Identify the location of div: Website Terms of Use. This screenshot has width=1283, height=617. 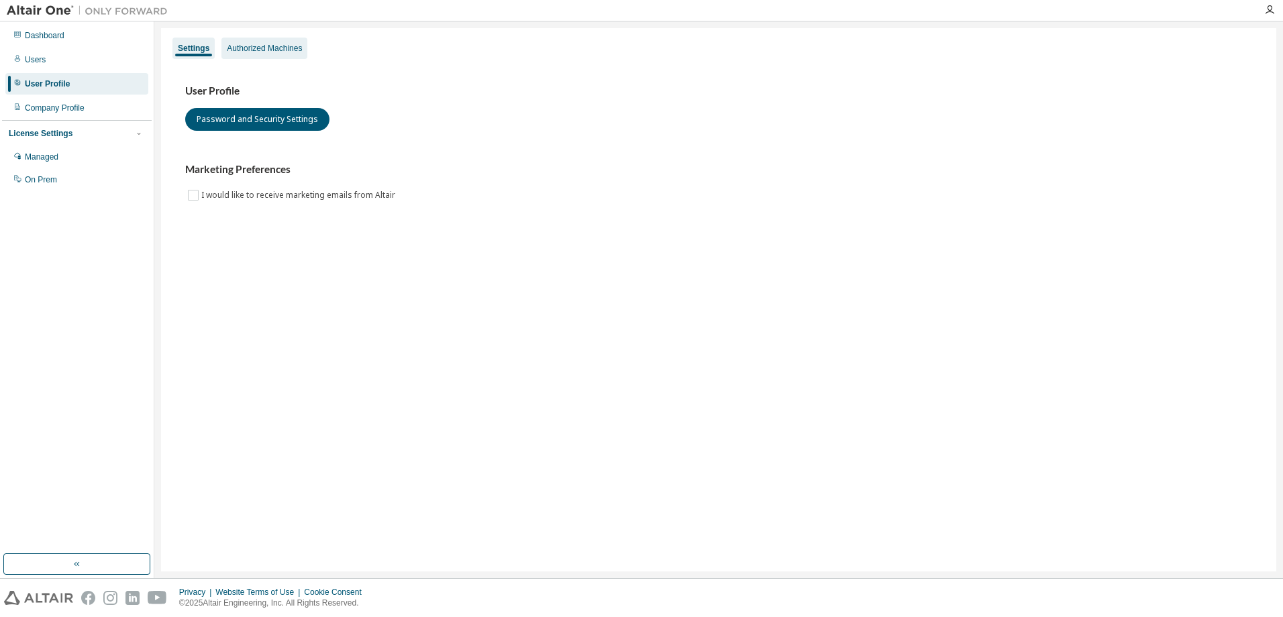
(260, 592).